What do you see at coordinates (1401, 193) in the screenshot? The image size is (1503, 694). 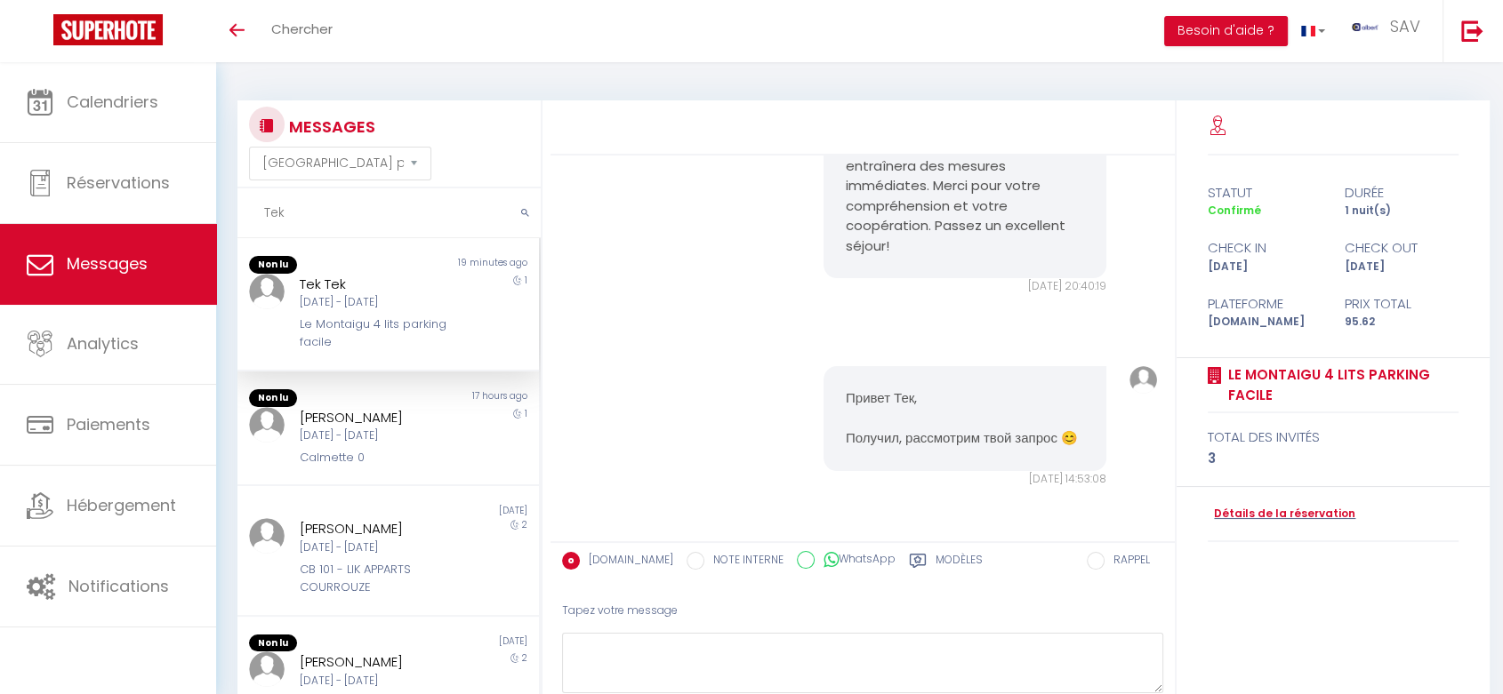 I see `div: durée` at bounding box center [1401, 193].